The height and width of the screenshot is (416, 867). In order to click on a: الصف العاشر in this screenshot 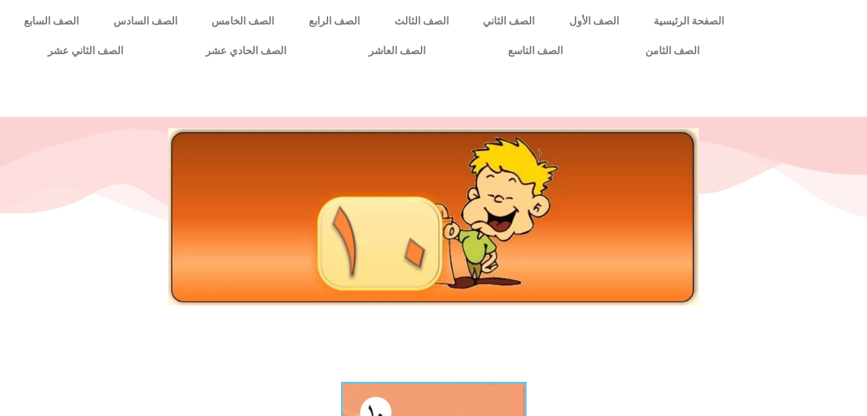, I will do `click(397, 51)`.